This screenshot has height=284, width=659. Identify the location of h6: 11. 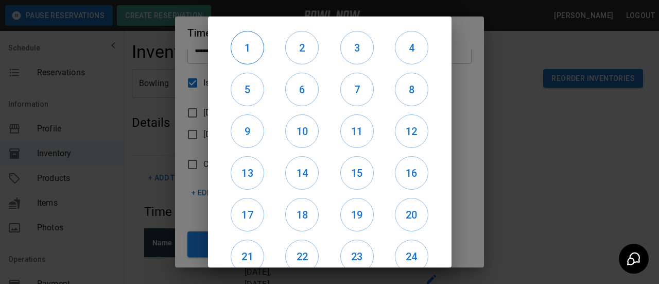
(357, 131).